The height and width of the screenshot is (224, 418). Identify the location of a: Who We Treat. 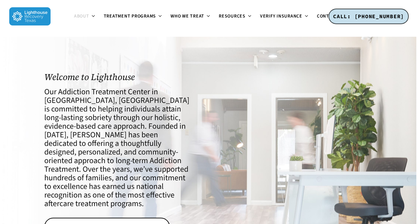
(191, 17).